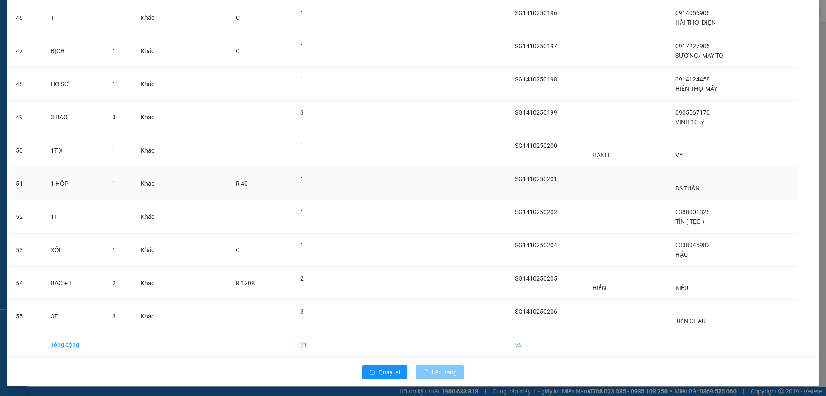 The height and width of the screenshot is (396, 826). Describe the element at coordinates (690, 221) in the screenshot. I see `span: TÍN ( TẸO )` at that location.